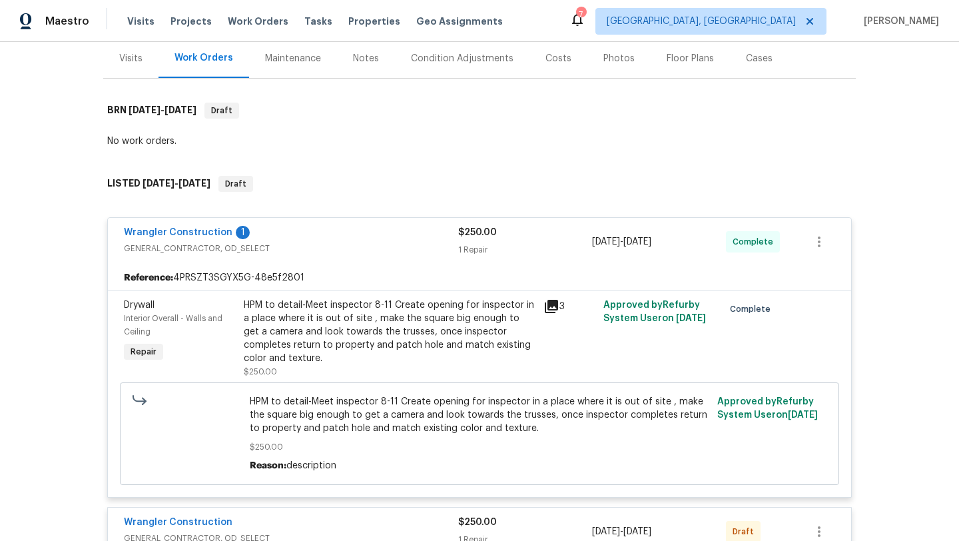 Image resolution: width=959 pixels, height=541 pixels. What do you see at coordinates (131, 59) in the screenshot?
I see `div: Visits` at bounding box center [131, 59].